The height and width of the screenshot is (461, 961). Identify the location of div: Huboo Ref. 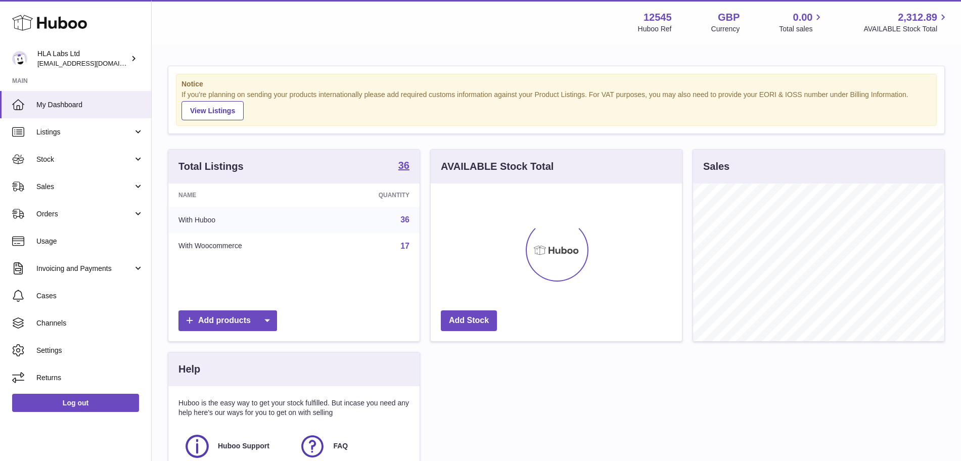
(655, 29).